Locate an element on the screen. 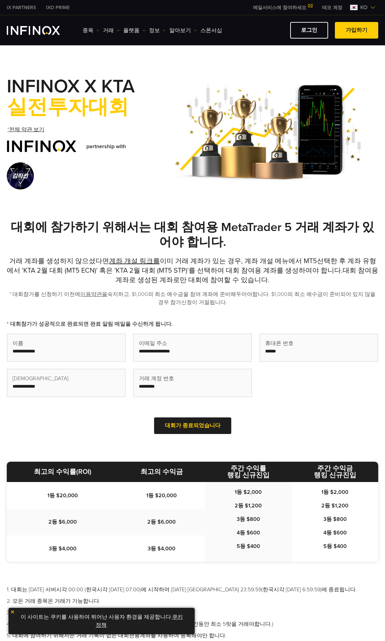 Image resolution: width=385 pixels, height=641 pixels. span: 이름 is located at coordinates (18, 343).